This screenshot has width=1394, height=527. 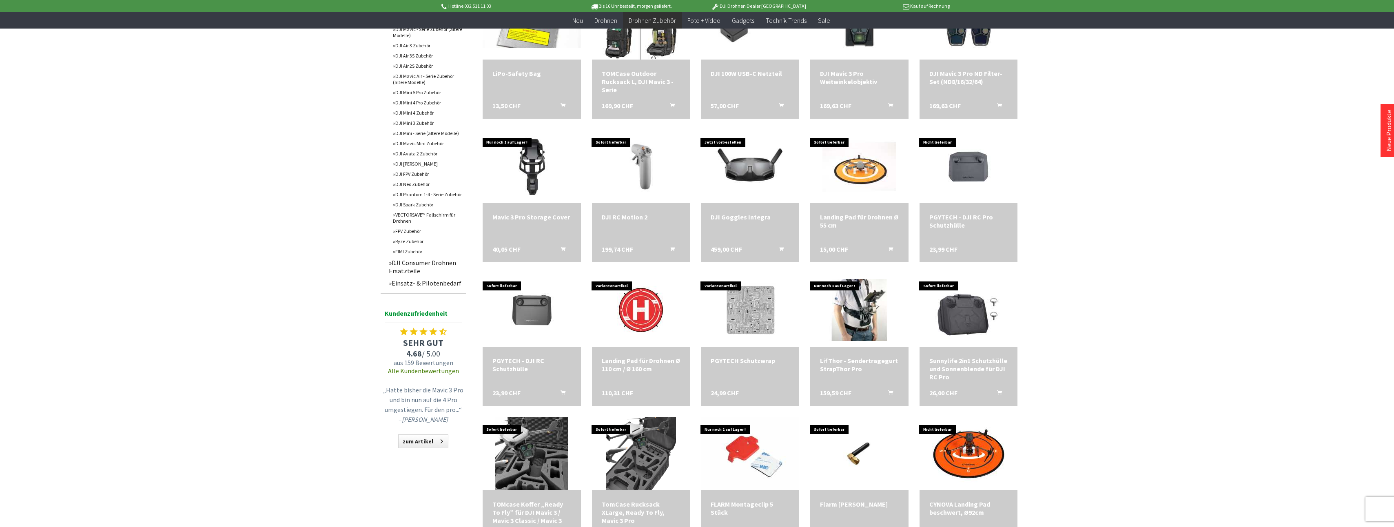 I want to click on span: 24,99 CHF, so click(x=724, y=393).